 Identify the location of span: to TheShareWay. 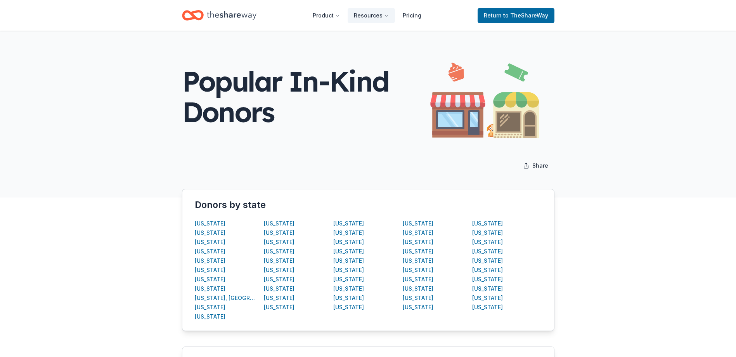
(526, 15).